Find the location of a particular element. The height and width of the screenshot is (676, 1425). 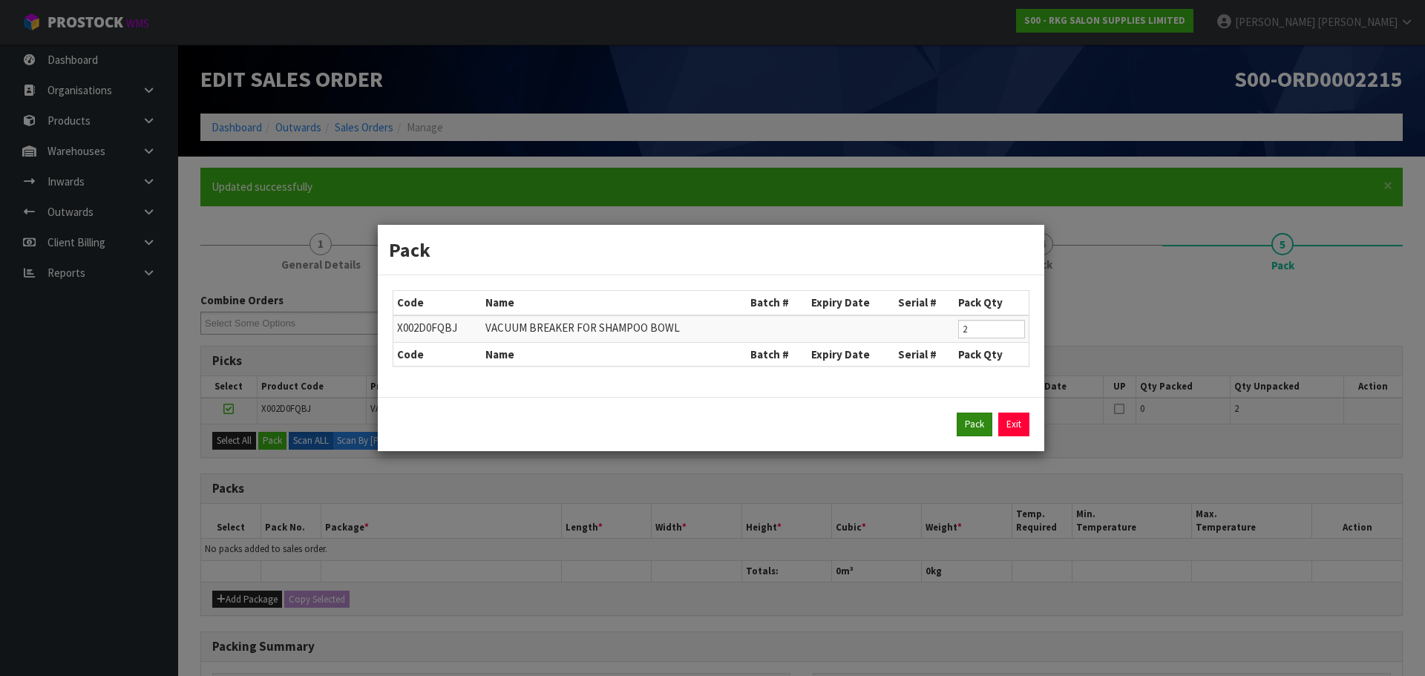

button: Pack is located at coordinates (975, 425).